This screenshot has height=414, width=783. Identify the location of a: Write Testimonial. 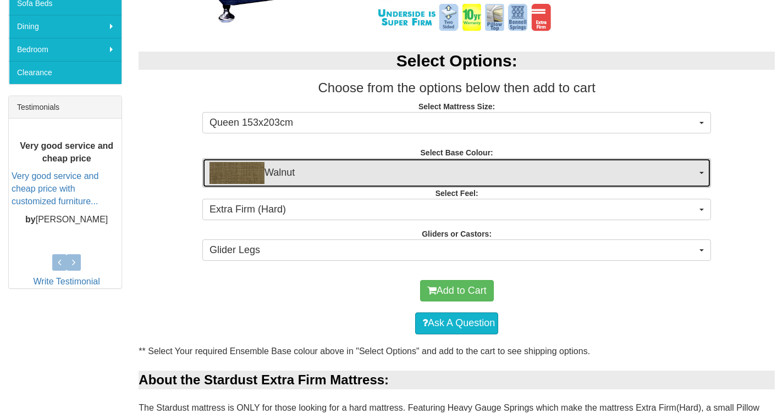
(66, 281).